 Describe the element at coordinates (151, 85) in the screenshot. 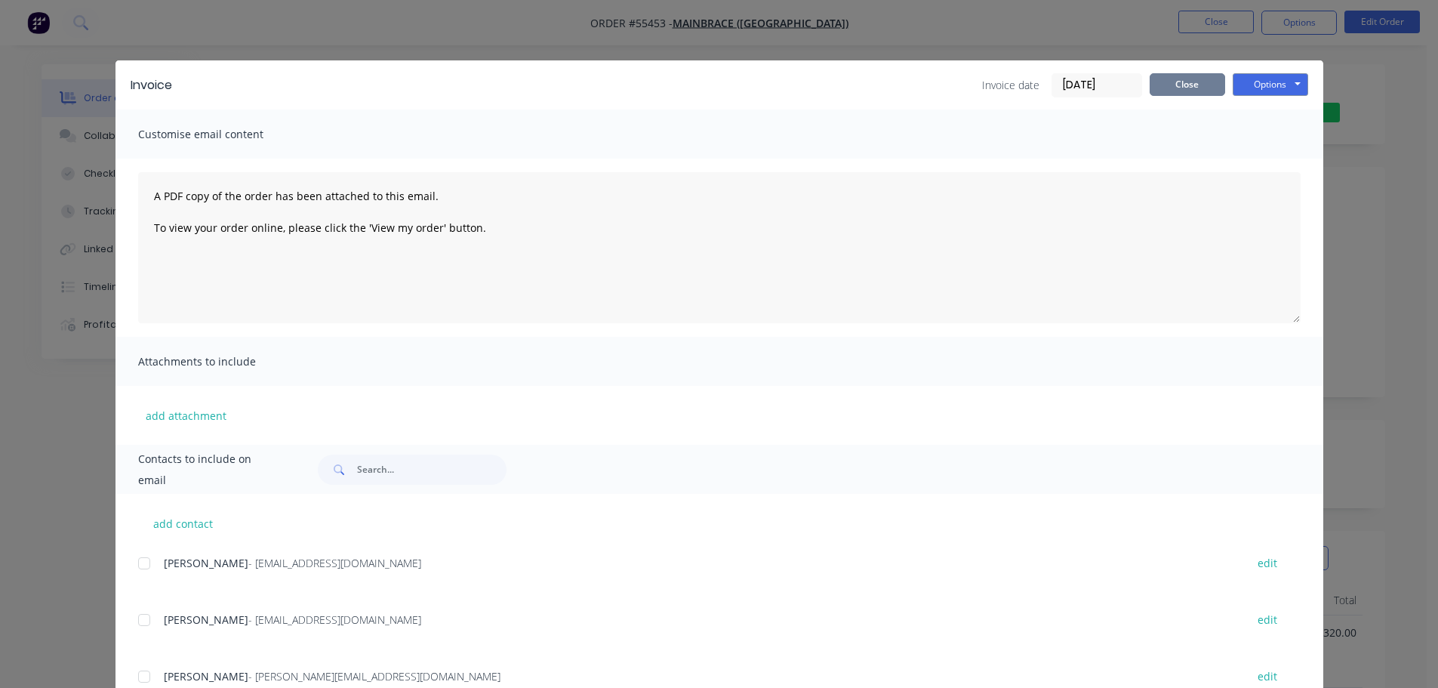

I see `div: Invoice` at that location.